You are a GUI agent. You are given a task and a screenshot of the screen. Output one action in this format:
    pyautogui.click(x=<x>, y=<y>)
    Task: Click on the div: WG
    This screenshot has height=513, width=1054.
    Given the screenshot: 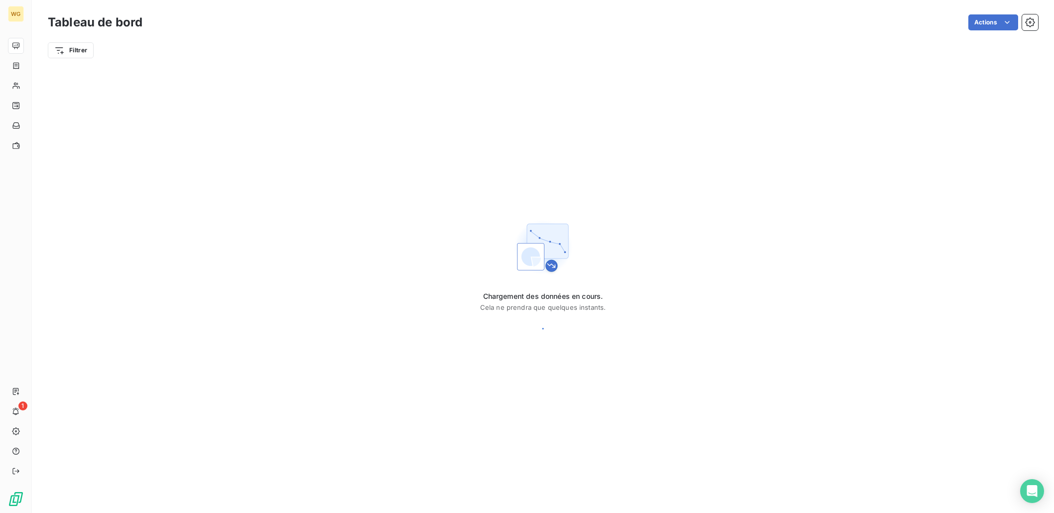 What is the action you would take?
    pyautogui.click(x=16, y=14)
    